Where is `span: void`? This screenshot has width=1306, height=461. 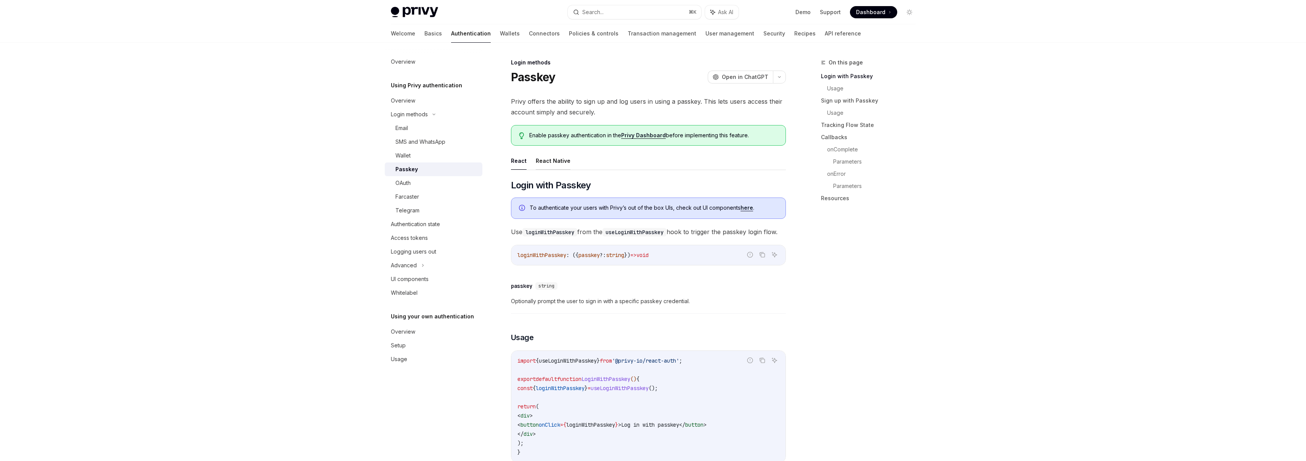
span: void is located at coordinates (642, 255).